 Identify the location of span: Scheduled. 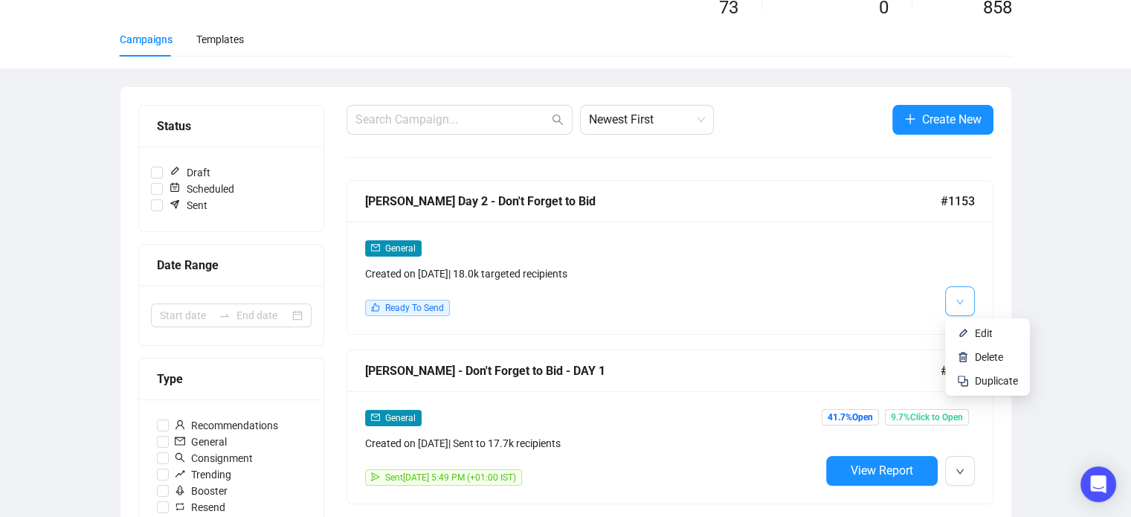
(201, 189).